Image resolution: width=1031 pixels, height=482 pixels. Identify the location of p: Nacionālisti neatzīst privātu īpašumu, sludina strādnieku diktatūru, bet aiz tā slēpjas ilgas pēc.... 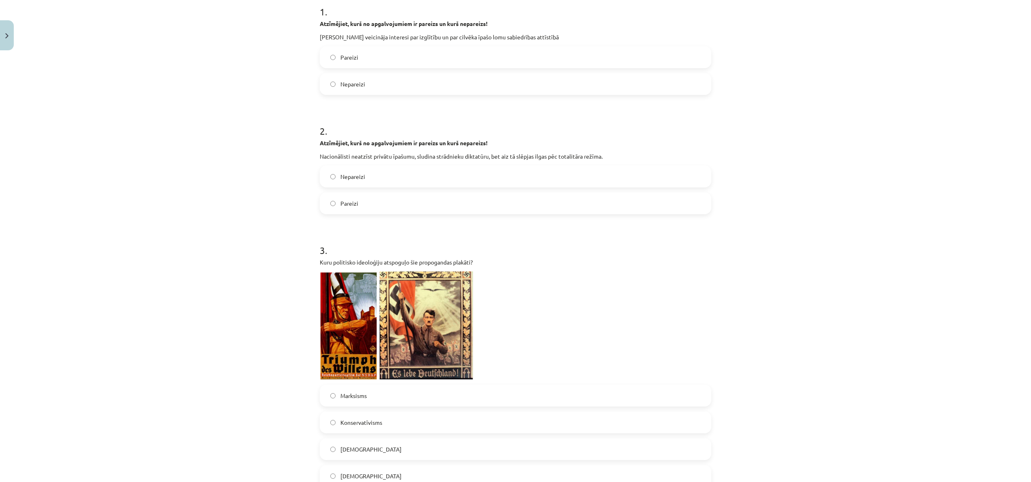
(516, 156).